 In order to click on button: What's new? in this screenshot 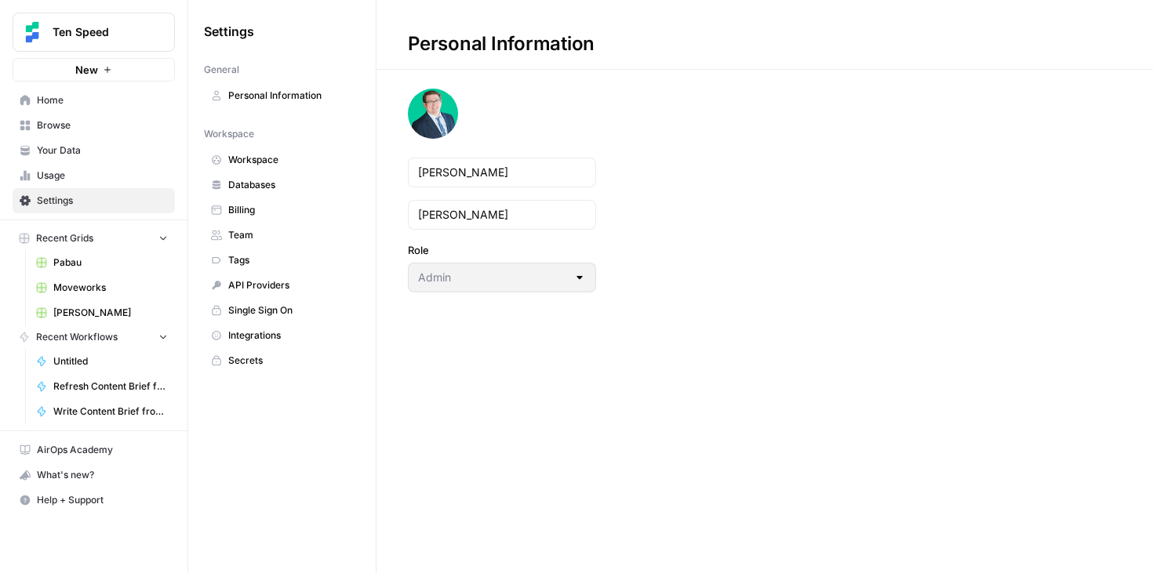, I will do `click(93, 475)`.